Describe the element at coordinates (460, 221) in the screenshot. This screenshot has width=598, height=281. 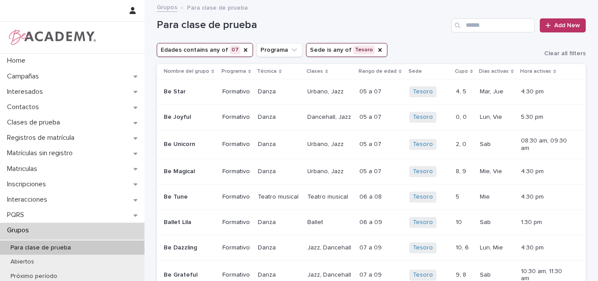
I see `p: 10` at that location.